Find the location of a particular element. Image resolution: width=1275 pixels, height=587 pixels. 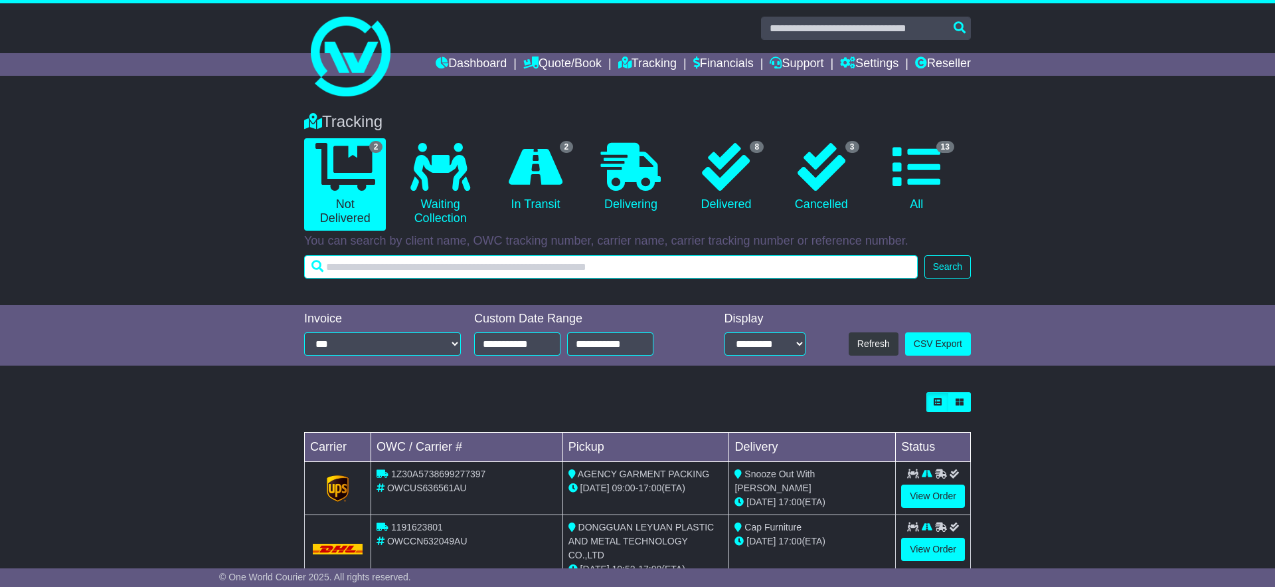

div: Invoice is located at coordinates (383, 319).